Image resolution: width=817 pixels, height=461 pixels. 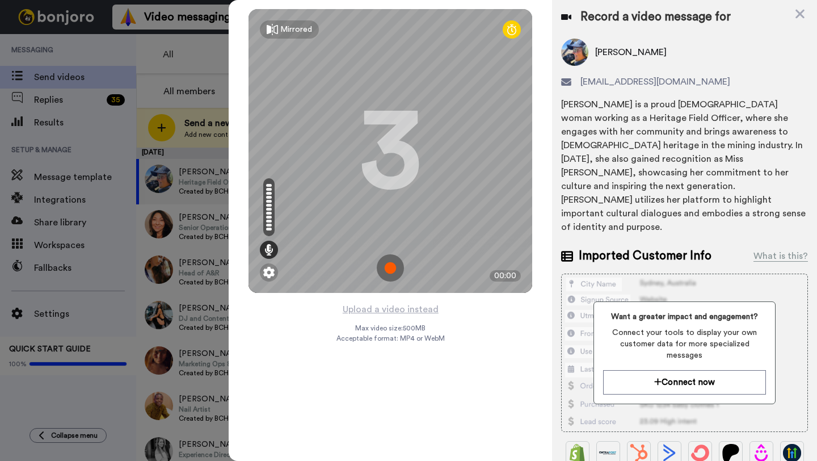 What do you see at coordinates (390, 268) in the screenshot?
I see `img: ic_record_start.svg` at bounding box center [390, 268].